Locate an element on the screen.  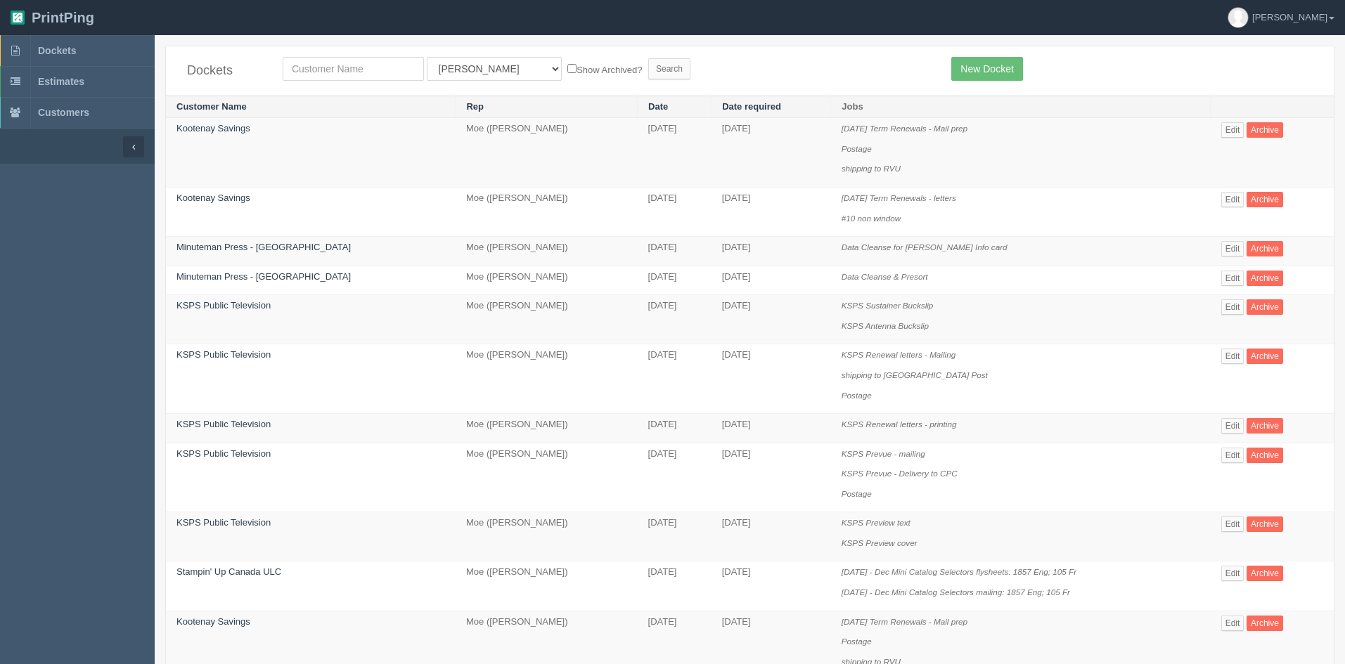
a: Date required is located at coordinates (751, 106).